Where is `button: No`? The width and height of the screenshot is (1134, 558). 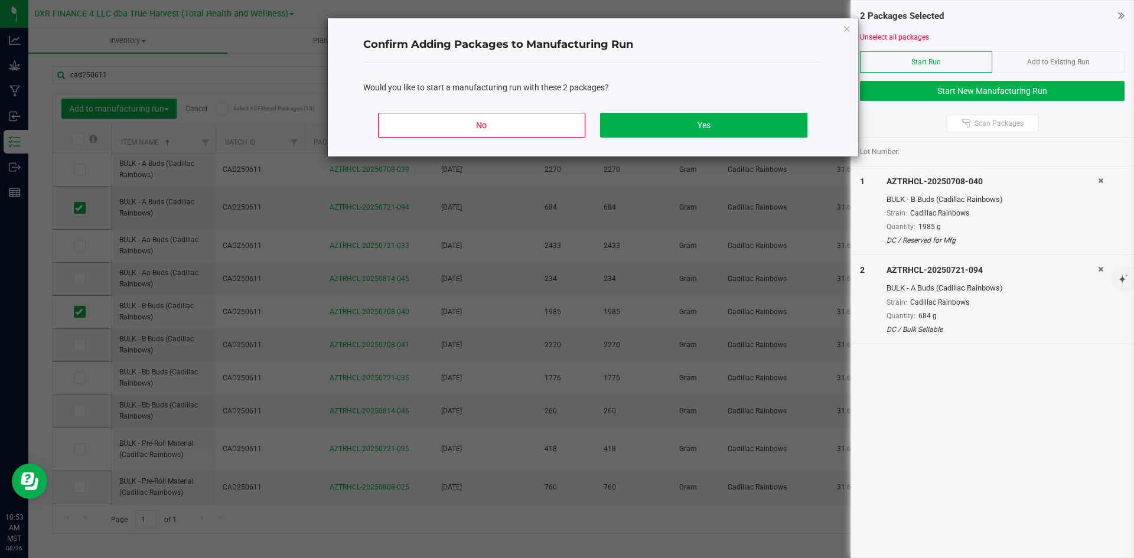 button: No is located at coordinates (481, 125).